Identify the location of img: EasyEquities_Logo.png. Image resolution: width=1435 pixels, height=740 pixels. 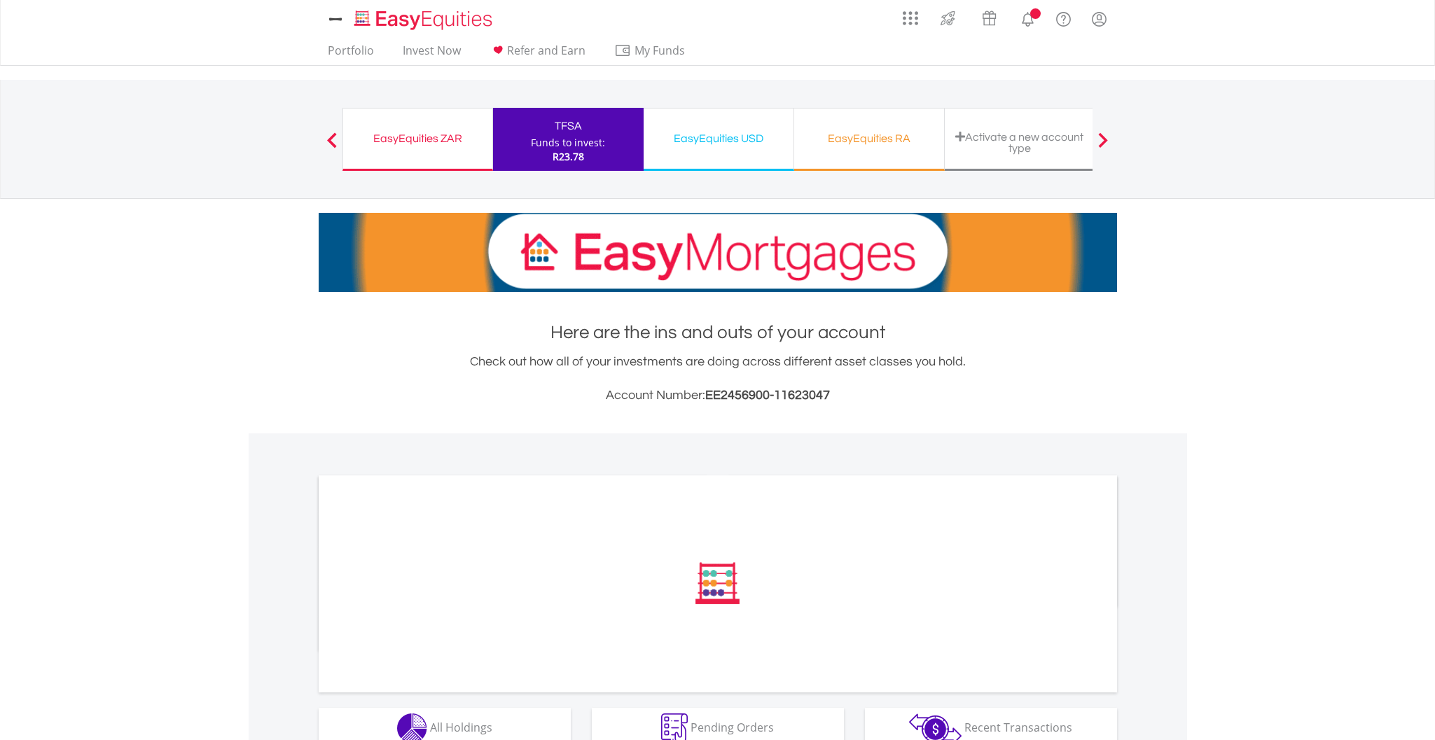
(424, 20).